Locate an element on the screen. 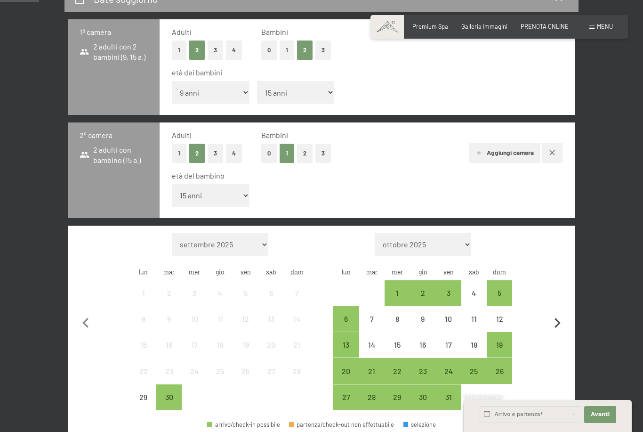  div: Sat Sep 27 2025 is located at coordinates (271, 370).